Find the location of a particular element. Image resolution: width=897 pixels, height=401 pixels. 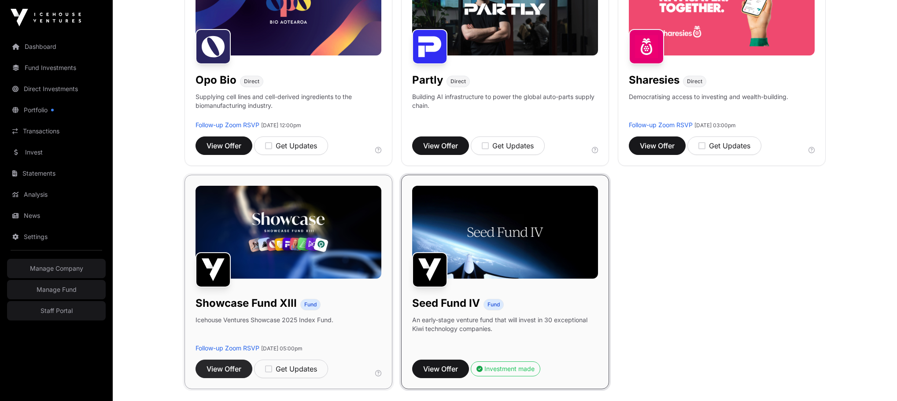

img: Seed Fund IV is located at coordinates (430, 270).